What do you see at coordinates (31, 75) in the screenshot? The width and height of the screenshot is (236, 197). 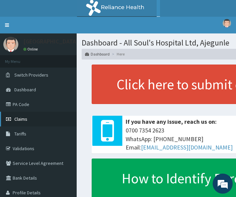 I see `span: Switch Providers` at bounding box center [31, 75].